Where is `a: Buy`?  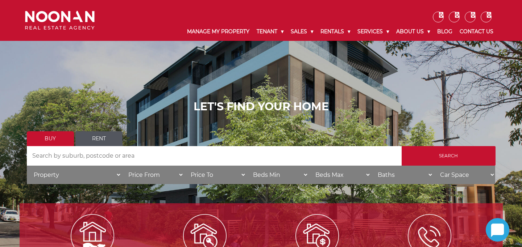 a: Buy is located at coordinates (50, 139).